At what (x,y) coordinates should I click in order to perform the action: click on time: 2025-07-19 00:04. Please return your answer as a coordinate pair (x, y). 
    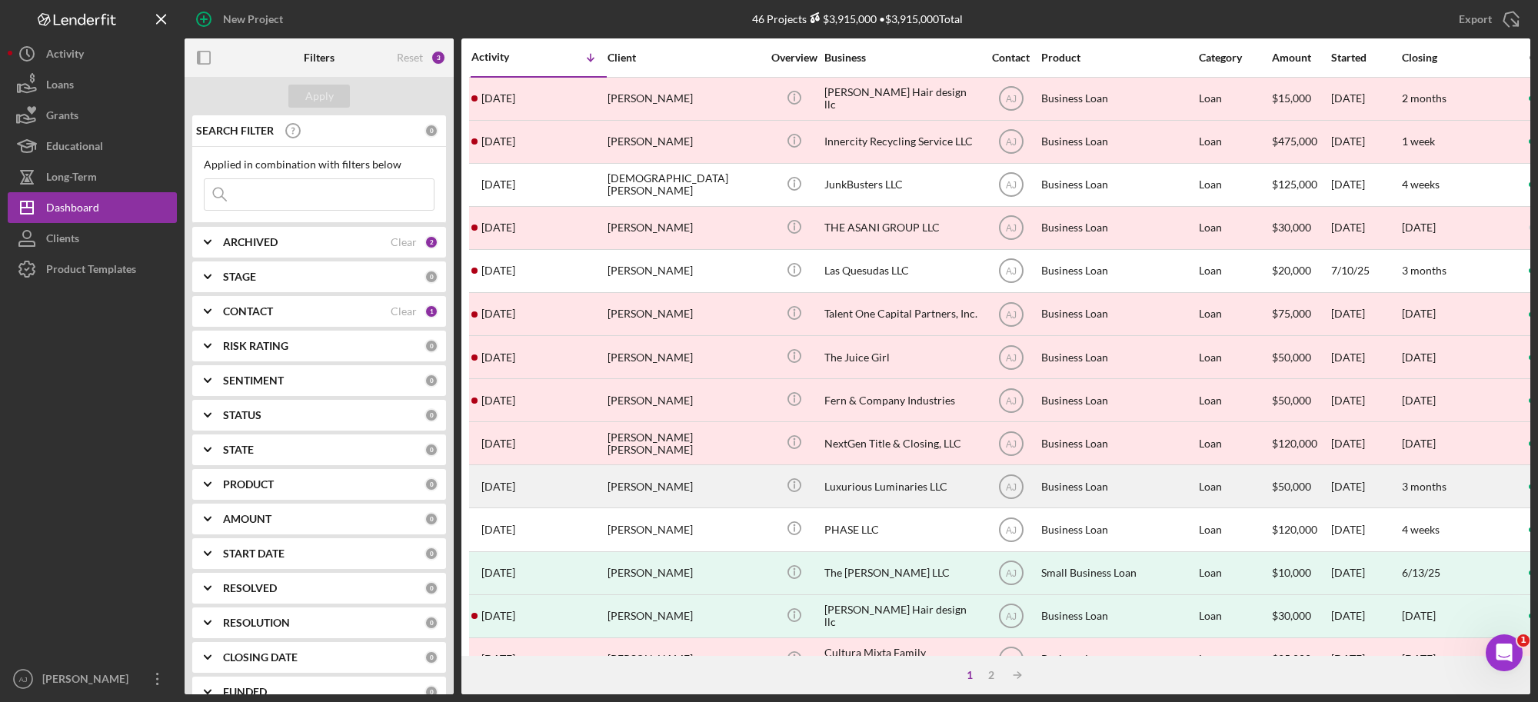
    Looking at the image, I should click on (498, 314).